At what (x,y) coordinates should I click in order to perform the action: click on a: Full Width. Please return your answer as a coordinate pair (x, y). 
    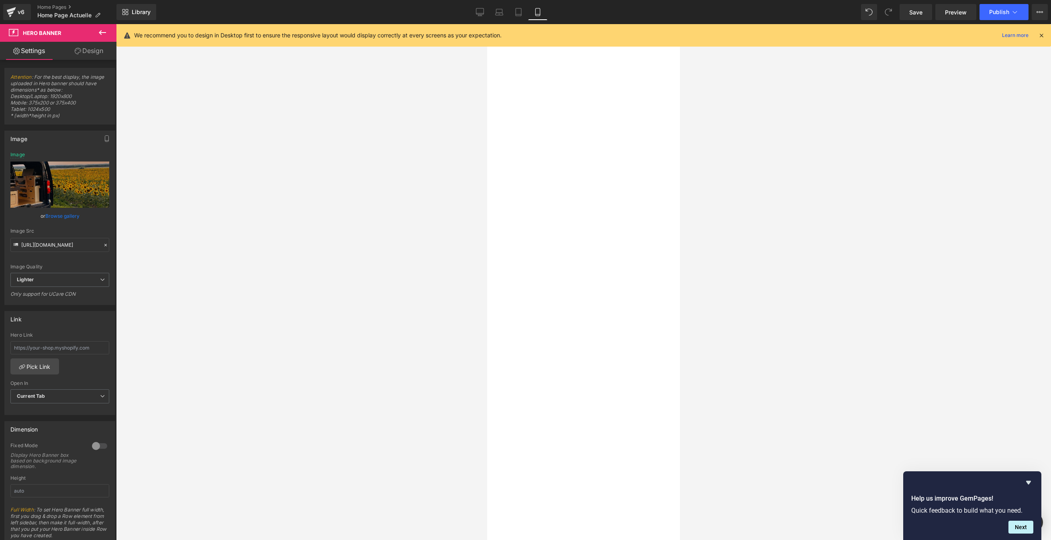
    Looking at the image, I should click on (22, 509).